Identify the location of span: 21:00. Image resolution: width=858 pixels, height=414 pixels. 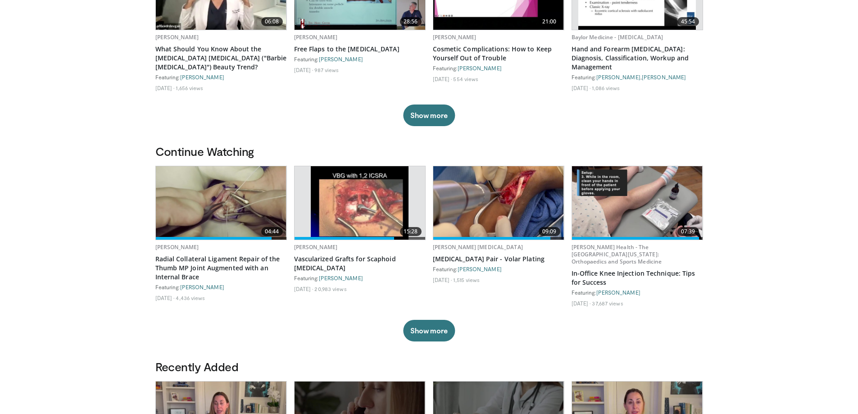
(549, 22).